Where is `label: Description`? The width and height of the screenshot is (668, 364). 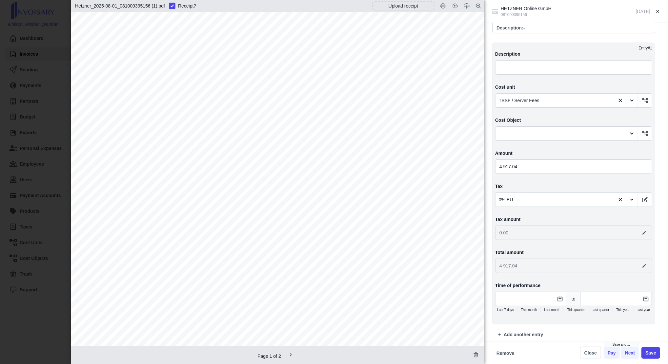 label: Description is located at coordinates (573, 54).